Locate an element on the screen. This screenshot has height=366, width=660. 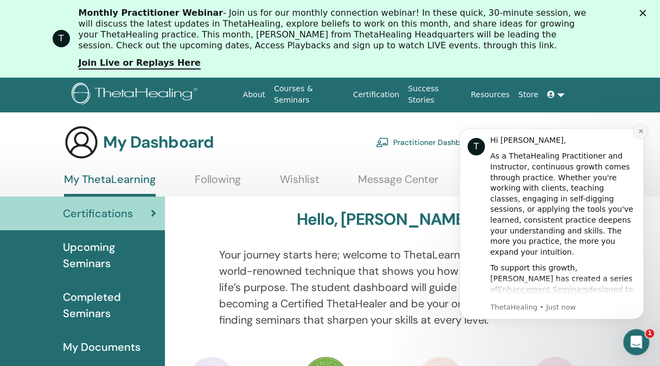
span: Completed Seminars is located at coordinates (110, 305).